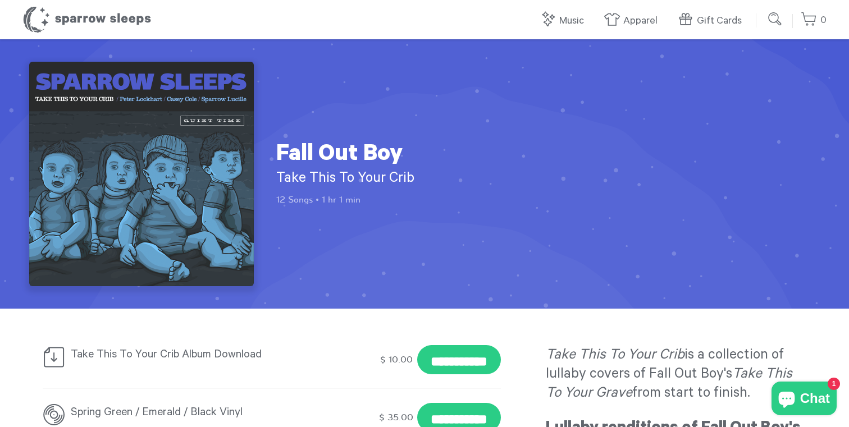 The image size is (849, 427). Describe the element at coordinates (775, 19) in the screenshot. I see `input: Submit` at that location.